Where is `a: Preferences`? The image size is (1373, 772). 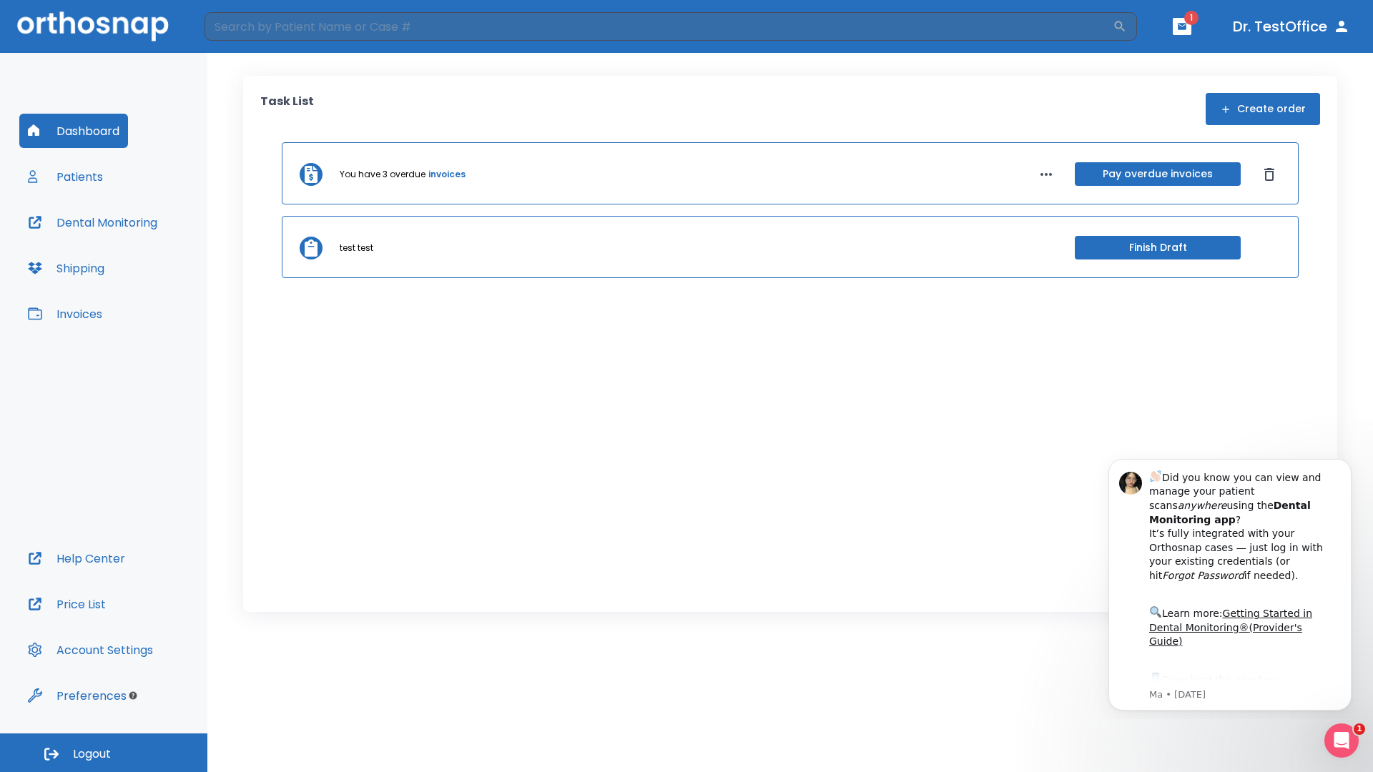 a: Preferences is located at coordinates (77, 696).